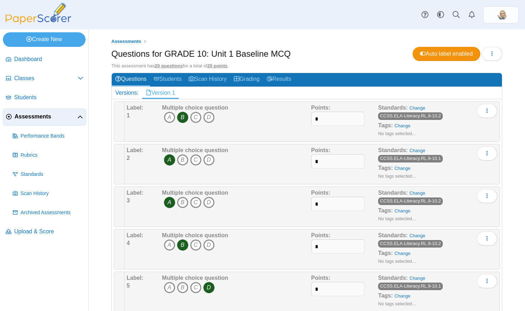 This screenshot has width=525, height=311. Describe the element at coordinates (49, 98) in the screenshot. I see `span: Students` at that location.